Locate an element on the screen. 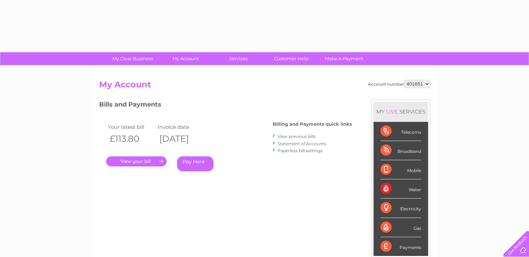  div: Electricity is located at coordinates (400, 208).